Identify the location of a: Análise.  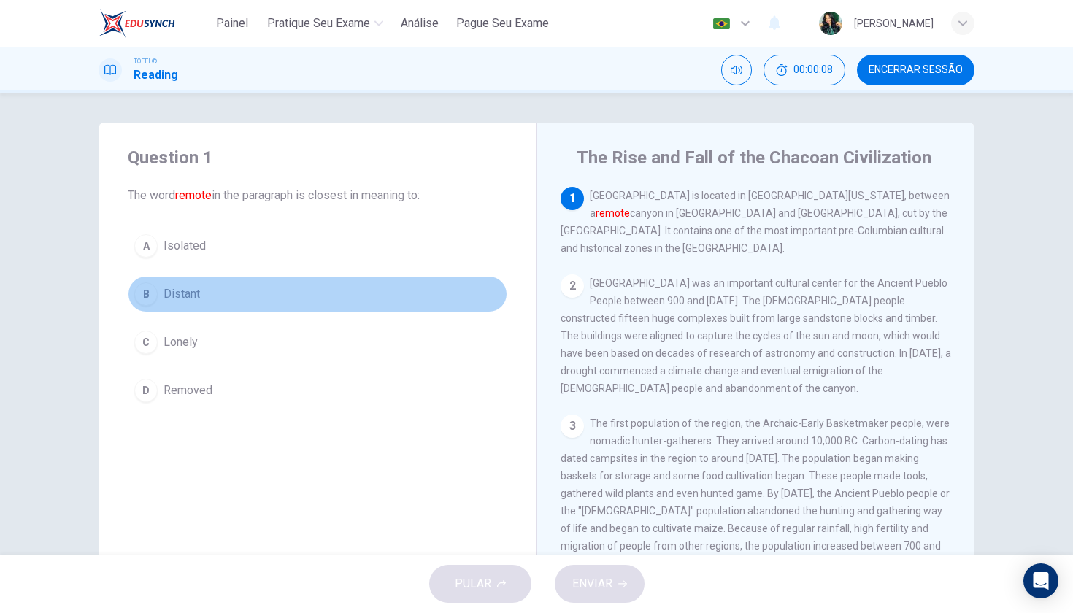
(420, 23).